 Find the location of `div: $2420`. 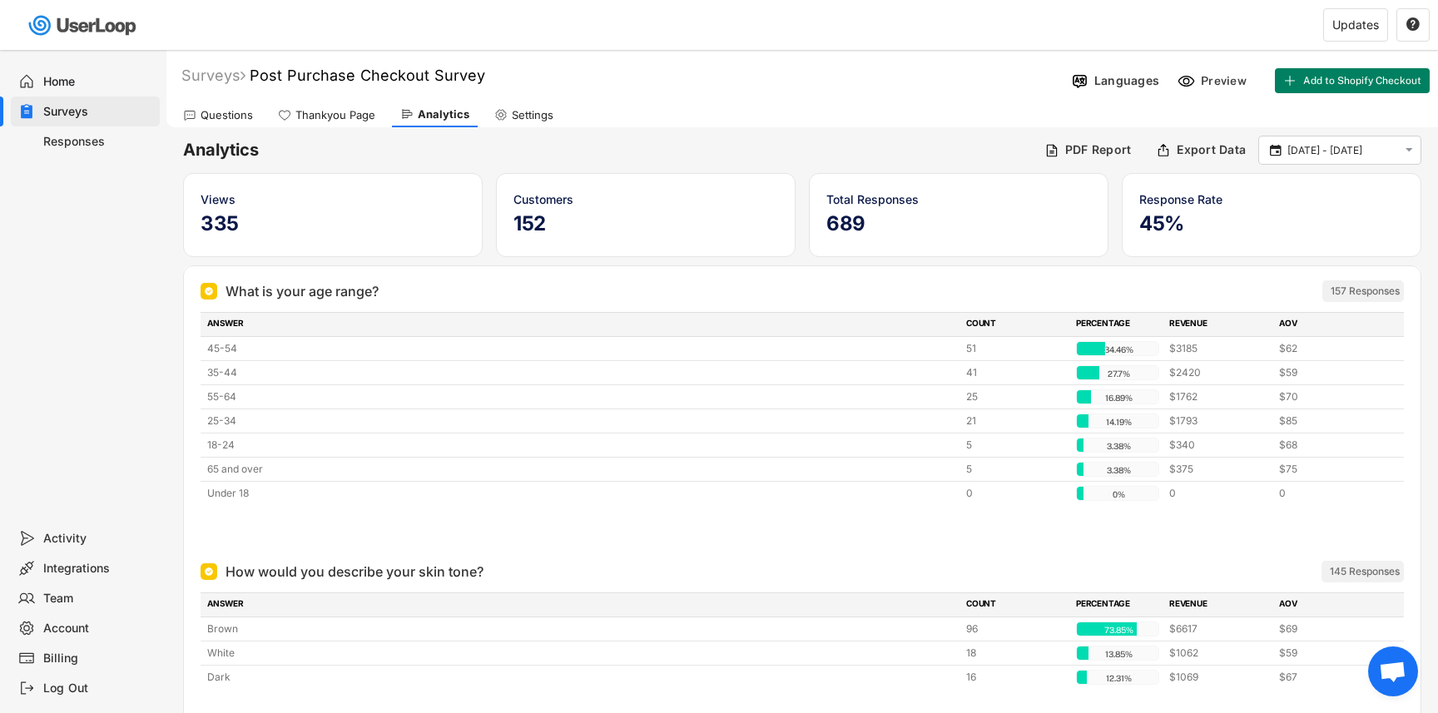

div: $2420 is located at coordinates (1219, 373).